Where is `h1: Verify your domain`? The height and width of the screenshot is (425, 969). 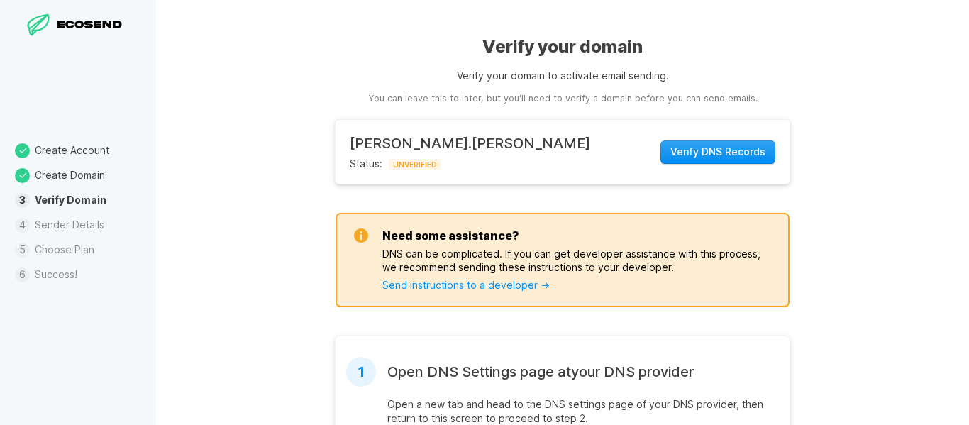
h1: Verify your domain is located at coordinates (563, 47).